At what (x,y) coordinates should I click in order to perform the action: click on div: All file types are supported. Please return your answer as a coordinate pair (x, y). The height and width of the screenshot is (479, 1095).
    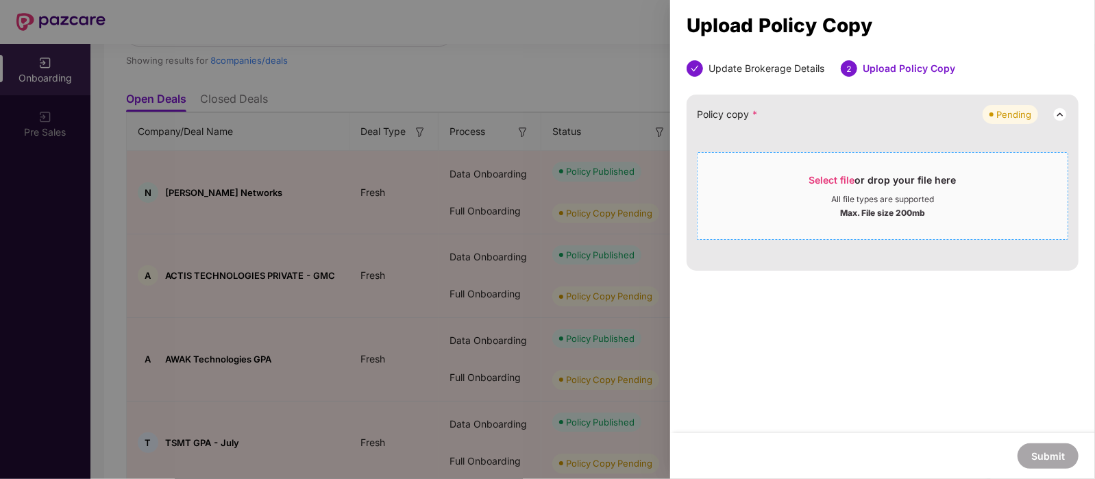
    Looking at the image, I should click on (883, 199).